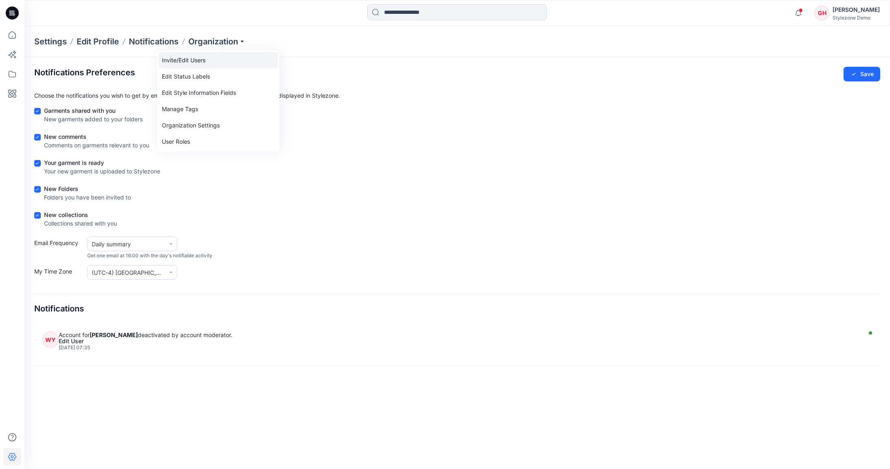  I want to click on a: Invite/Edit Users, so click(218, 60).